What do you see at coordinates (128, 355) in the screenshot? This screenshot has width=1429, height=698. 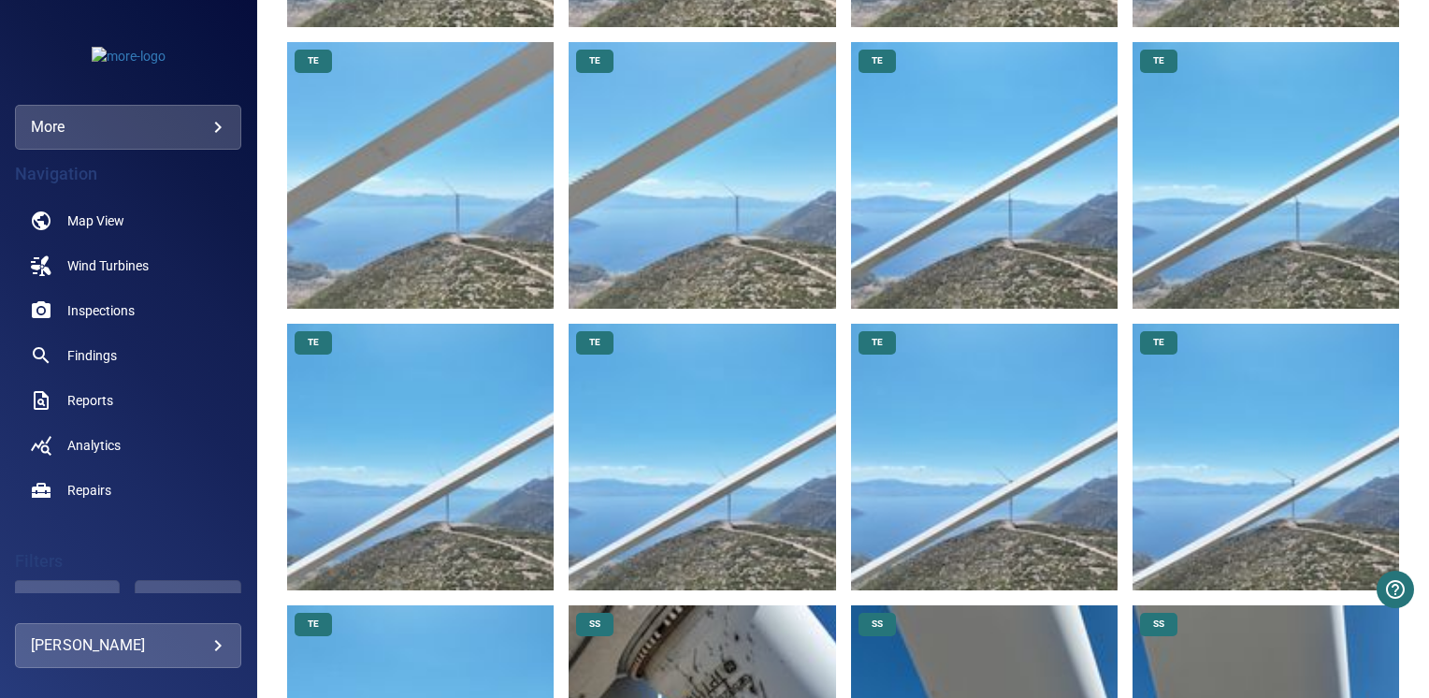 I see `a: findings noActive` at bounding box center [128, 355].